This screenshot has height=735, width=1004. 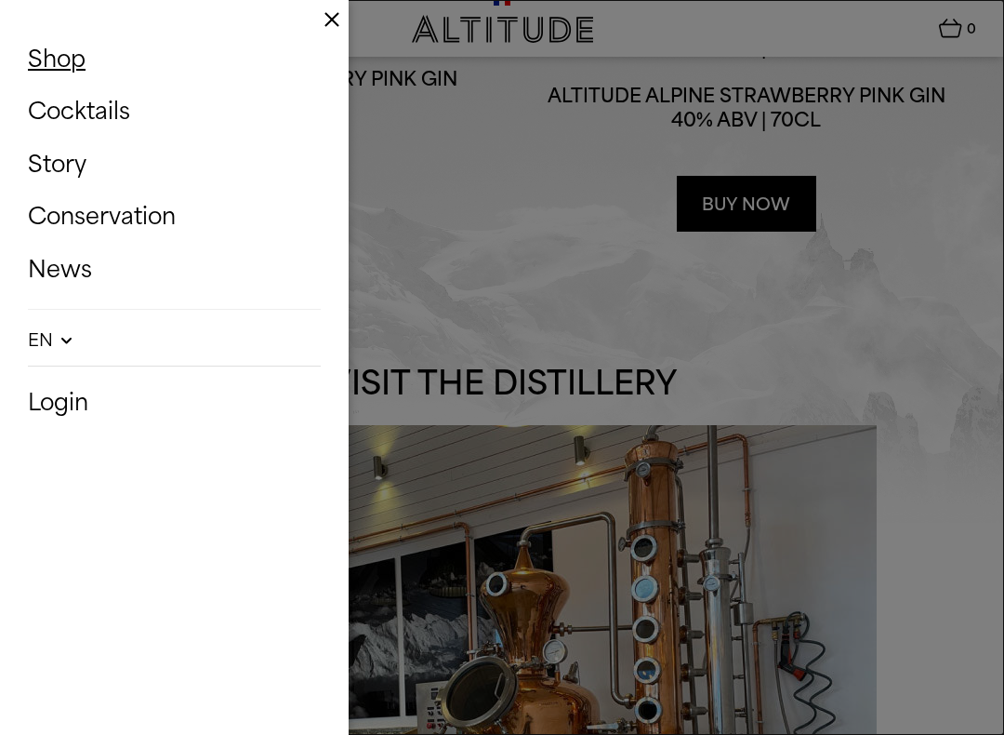 What do you see at coordinates (174, 164) in the screenshot?
I see `a: Story` at bounding box center [174, 164].